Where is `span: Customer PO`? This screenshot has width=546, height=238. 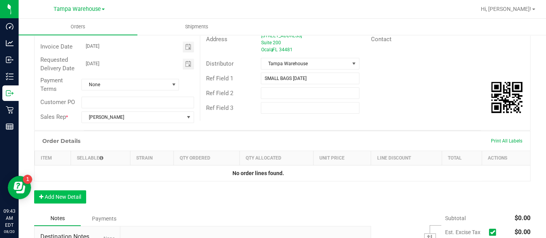
span: Customer PO is located at coordinates (57, 102).